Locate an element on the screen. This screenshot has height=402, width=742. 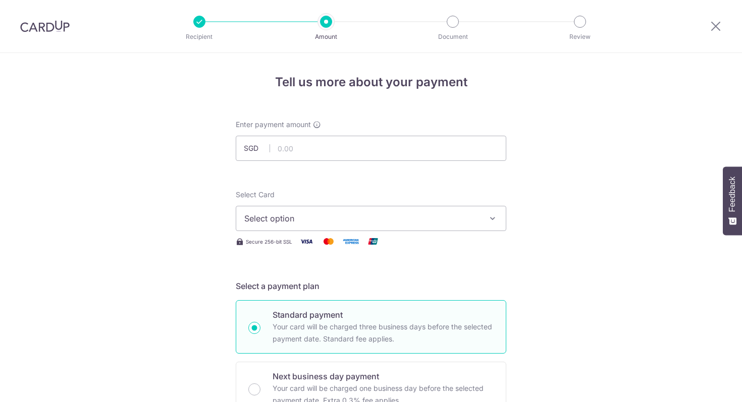
h4: Tell us more about your payment is located at coordinates (371, 82).